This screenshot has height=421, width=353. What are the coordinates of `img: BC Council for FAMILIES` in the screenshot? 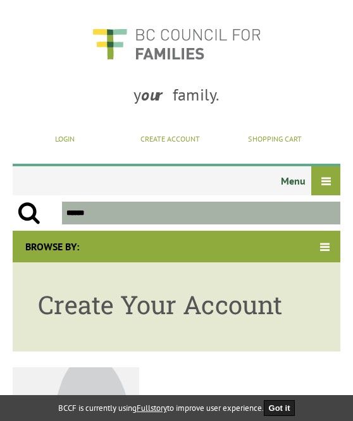 It's located at (176, 44).